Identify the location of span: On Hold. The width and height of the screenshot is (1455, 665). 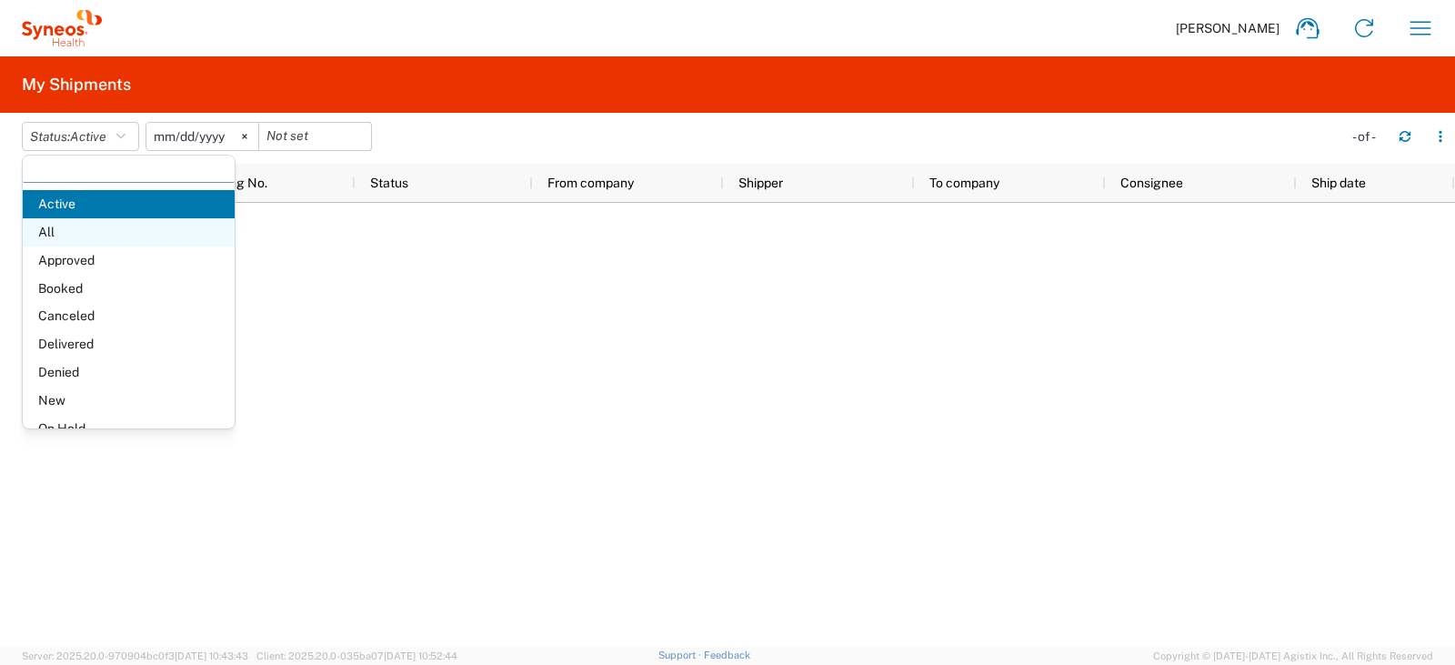
(128, 428).